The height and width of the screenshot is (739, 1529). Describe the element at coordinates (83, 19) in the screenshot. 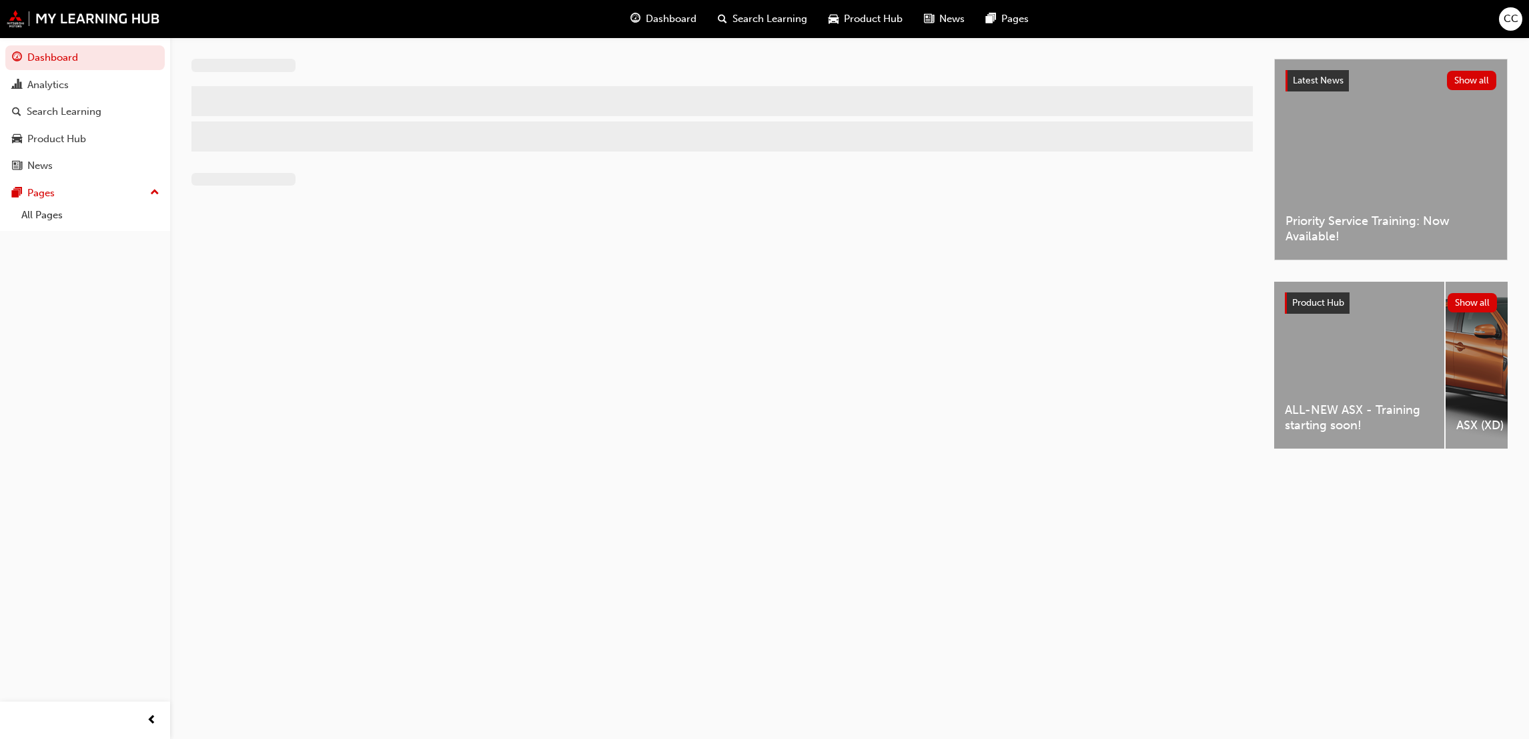

I see `img: mmal` at that location.